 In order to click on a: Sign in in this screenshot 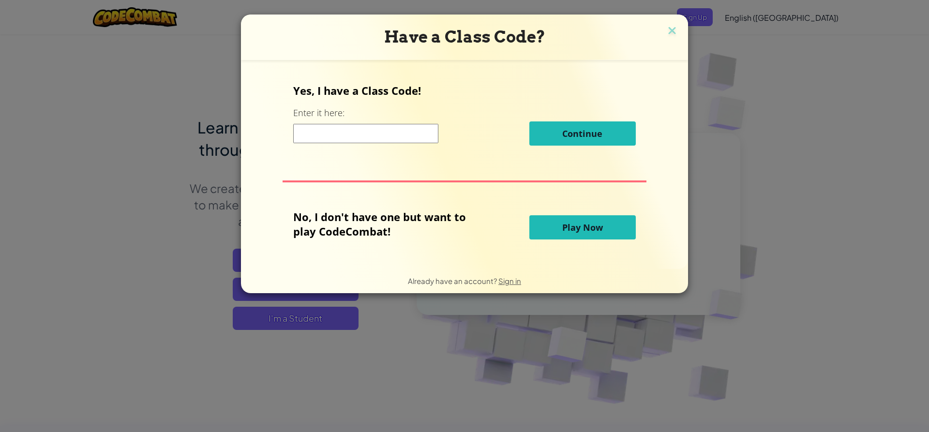, I will do `click(510, 281)`.